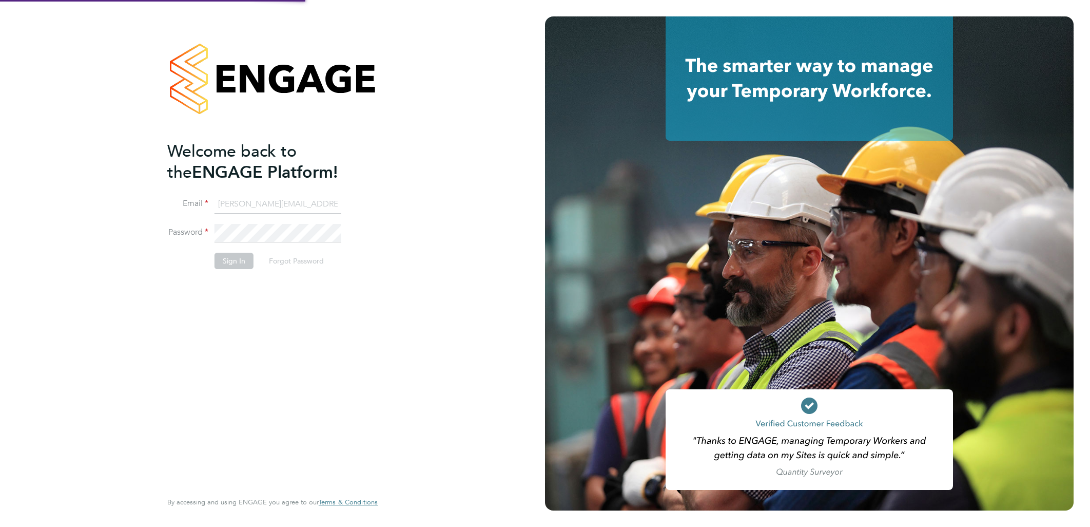 The width and height of the screenshot is (1090, 527). I want to click on label: Email, so click(188, 203).